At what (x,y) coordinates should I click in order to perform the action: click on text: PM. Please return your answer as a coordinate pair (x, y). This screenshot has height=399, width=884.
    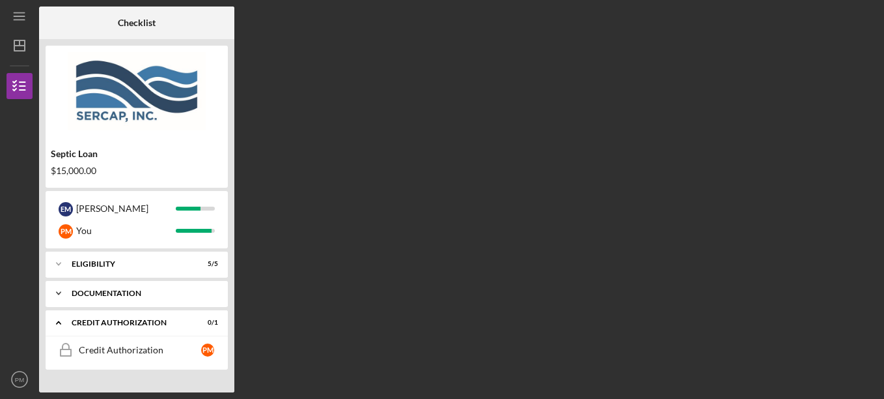
    Looking at the image, I should click on (20, 379).